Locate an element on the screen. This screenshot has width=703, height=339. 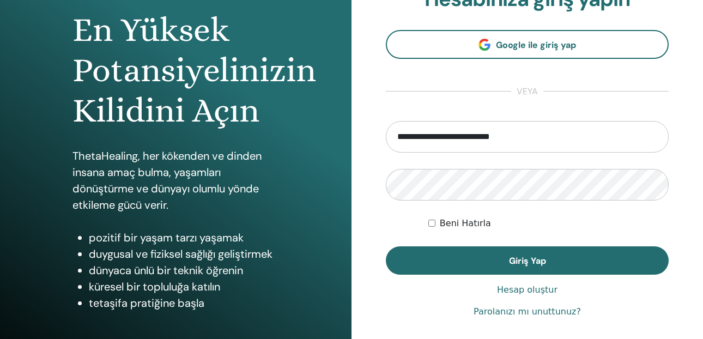
label: Beni Hatırla is located at coordinates (466, 224).